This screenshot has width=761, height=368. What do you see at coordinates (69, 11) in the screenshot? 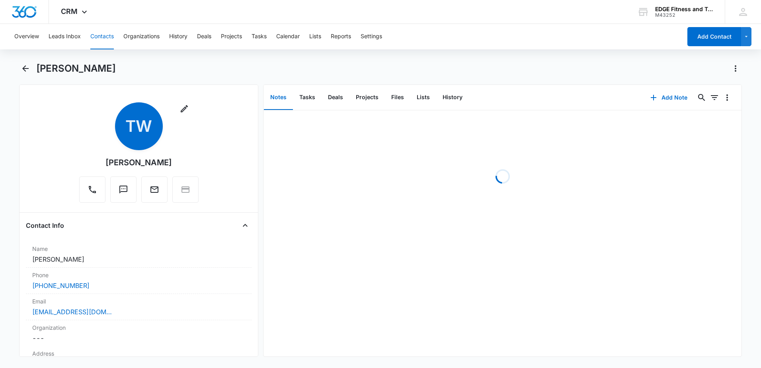
I see `span: CRM` at bounding box center [69, 11].